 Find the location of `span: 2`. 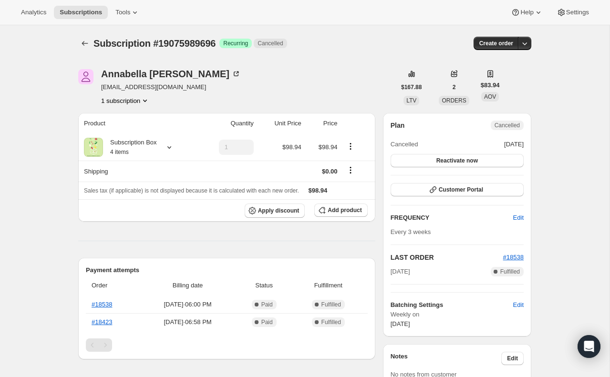

span: 2 is located at coordinates (454, 87).